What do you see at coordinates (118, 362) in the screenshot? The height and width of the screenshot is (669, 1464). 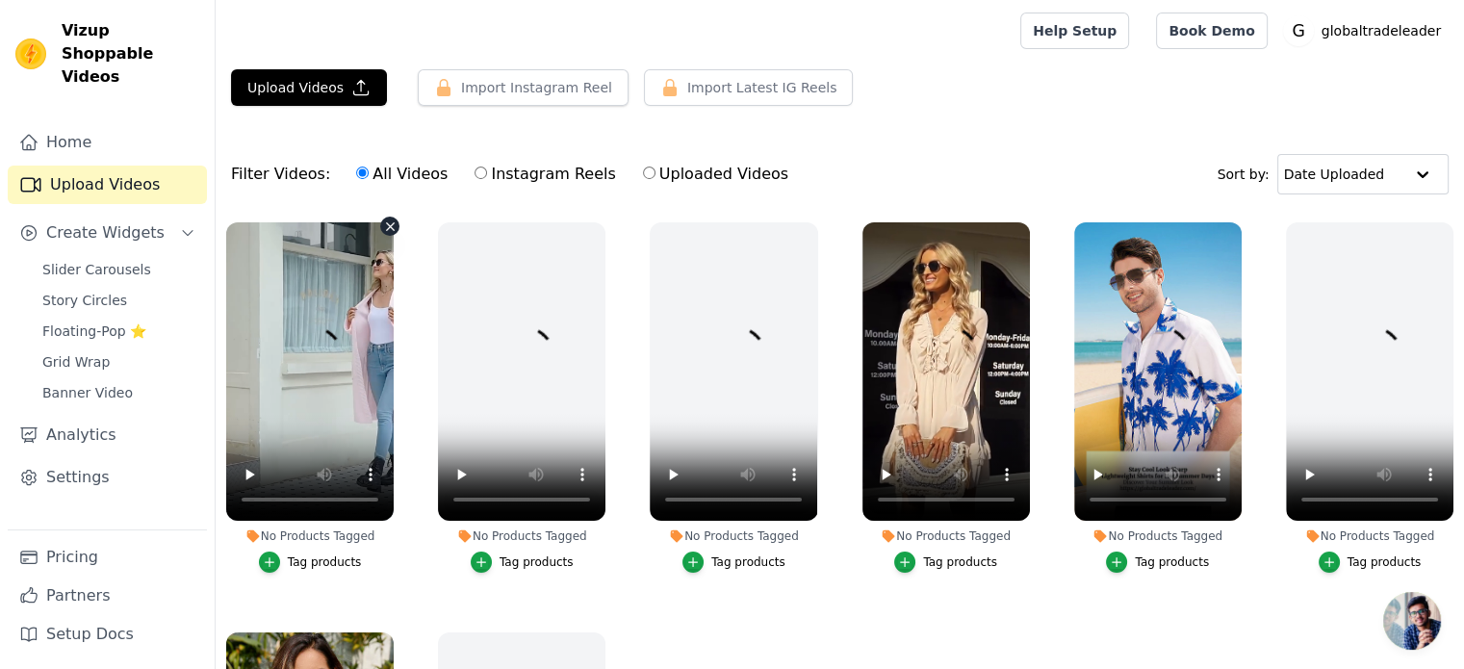 I see `a: Grid Wrap` at bounding box center [118, 362].